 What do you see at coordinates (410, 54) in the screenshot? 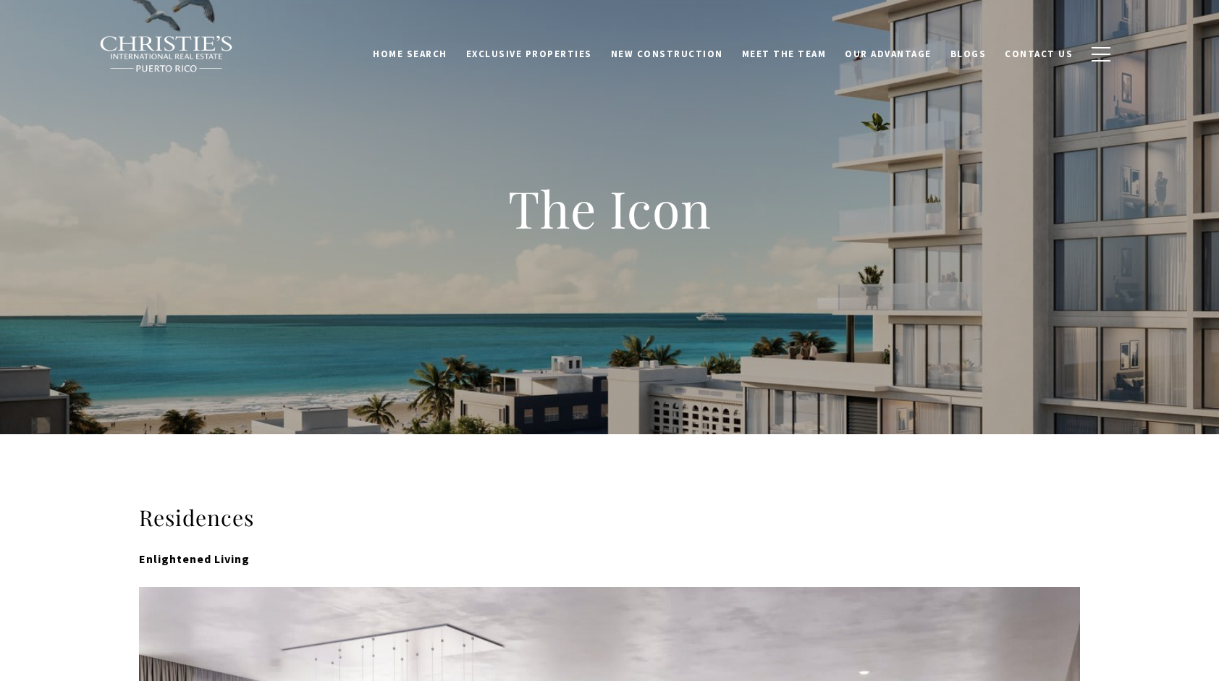
I see `a: Home Search` at bounding box center [410, 54].